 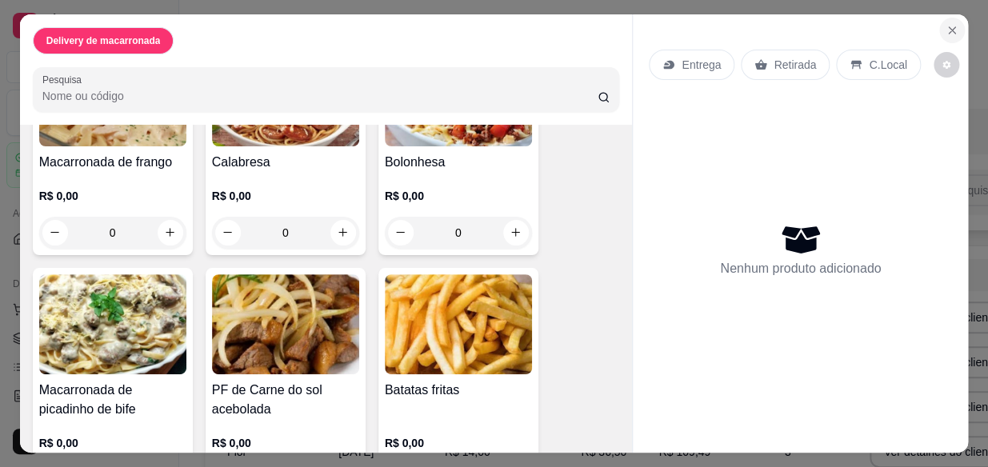 What do you see at coordinates (794, 65) in the screenshot?
I see `p: Retirada` at bounding box center [794, 65].